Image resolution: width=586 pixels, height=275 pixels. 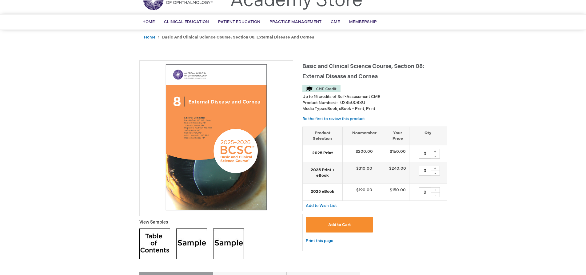 I want to click on a: Add to Wish List, so click(x=321, y=205).